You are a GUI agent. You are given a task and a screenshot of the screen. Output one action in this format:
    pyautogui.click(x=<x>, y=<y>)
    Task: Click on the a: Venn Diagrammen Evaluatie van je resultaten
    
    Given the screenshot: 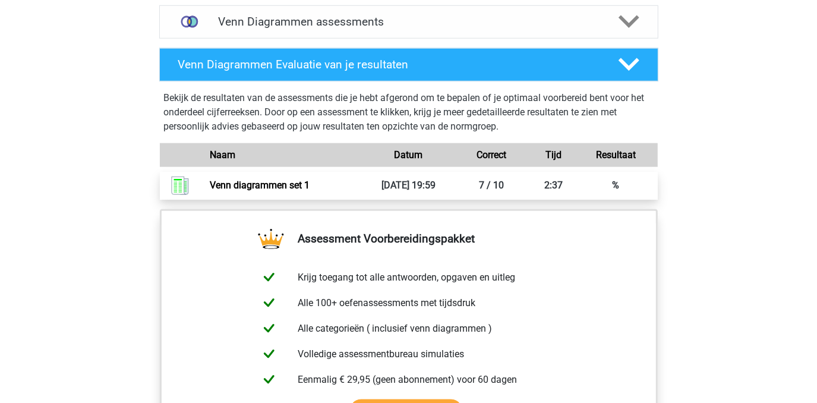 What is the action you would take?
    pyautogui.click(x=409, y=65)
    